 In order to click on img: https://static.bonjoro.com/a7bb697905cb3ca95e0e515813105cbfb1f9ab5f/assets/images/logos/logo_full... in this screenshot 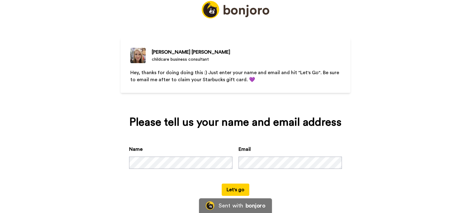, I will do `click(236, 10)`.